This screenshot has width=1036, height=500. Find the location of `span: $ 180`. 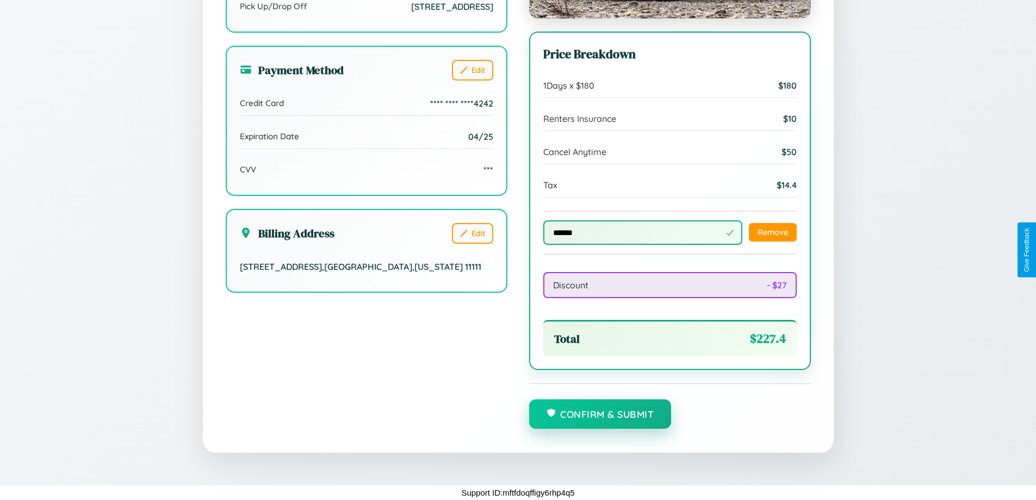

span: $ 180 is located at coordinates (787, 85).